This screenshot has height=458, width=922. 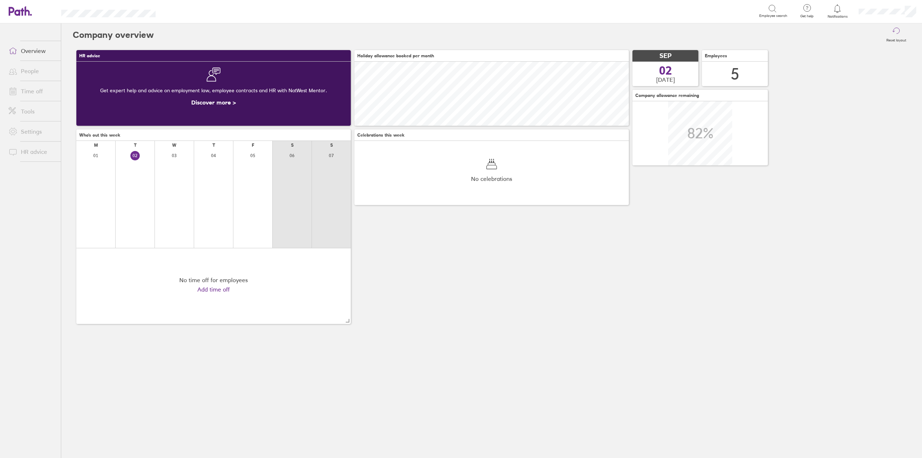 What do you see at coordinates (214, 289) in the screenshot?
I see `a: Add time off` at bounding box center [214, 289].